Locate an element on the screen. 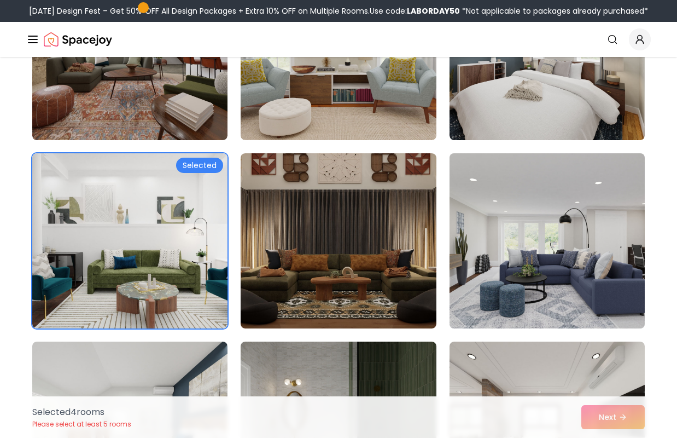  p: Selected 4 room s is located at coordinates (82, 412).